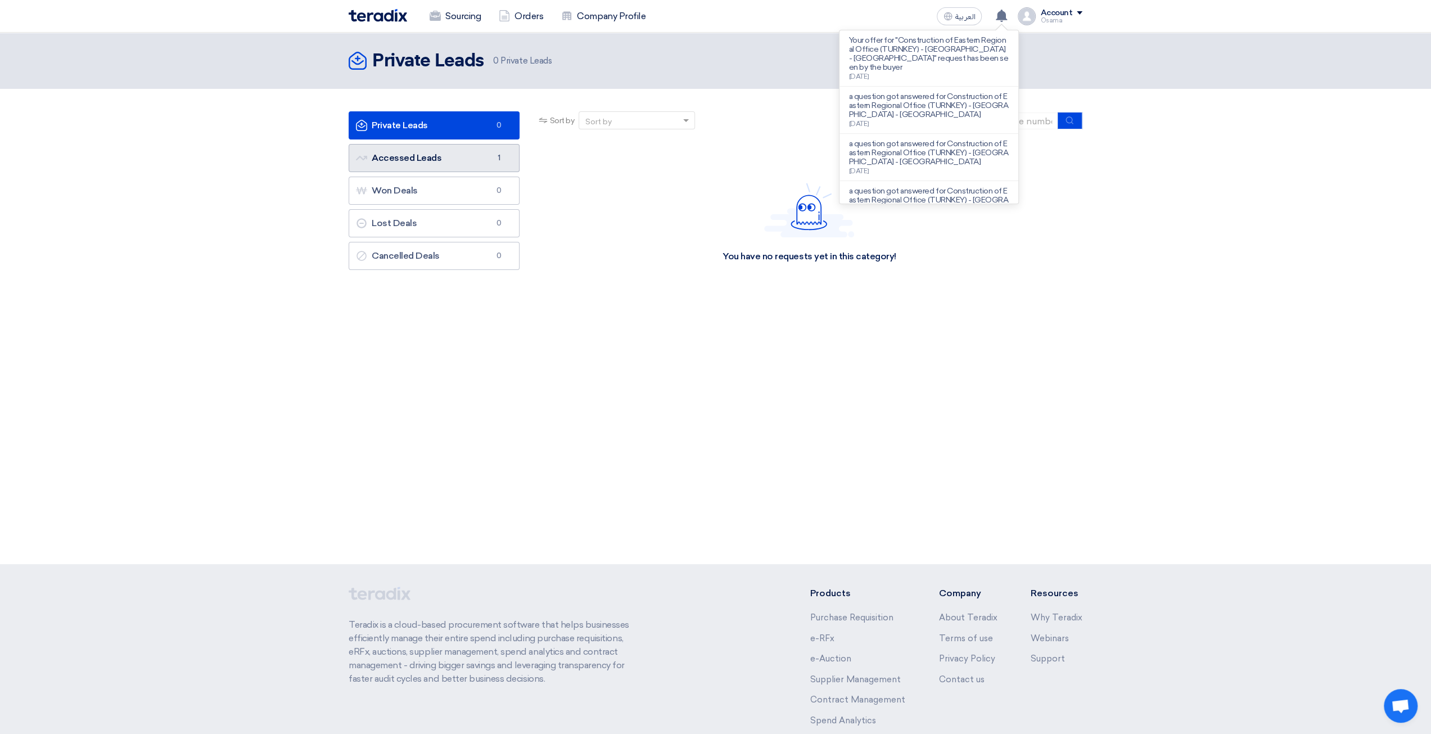  I want to click on div: You have no requests yet in this category!, so click(809, 256).